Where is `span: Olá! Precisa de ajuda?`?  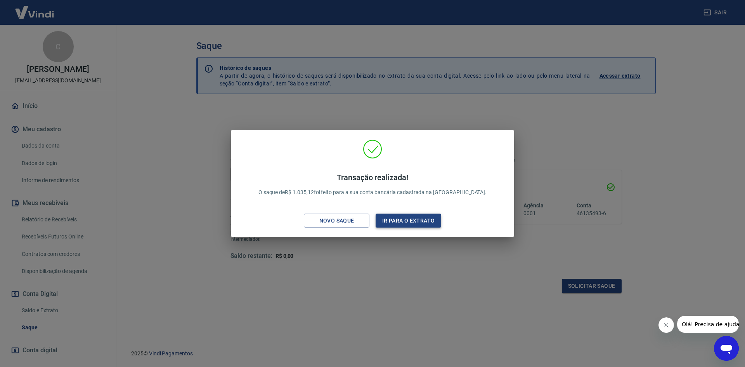 span: Olá! Precisa de ajuda? is located at coordinates (35, 9).